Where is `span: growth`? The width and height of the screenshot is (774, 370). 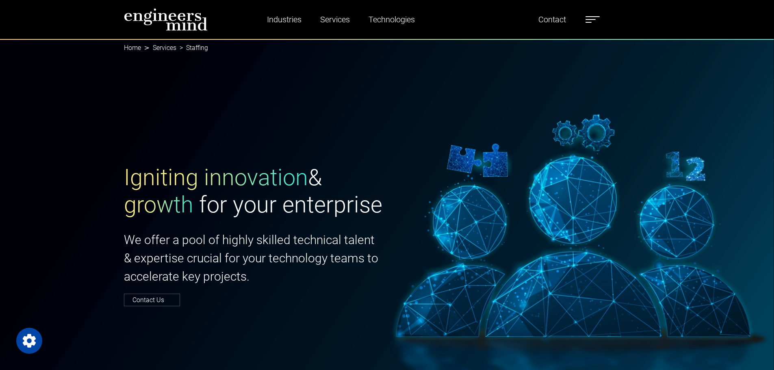 span: growth is located at coordinates (158, 205).